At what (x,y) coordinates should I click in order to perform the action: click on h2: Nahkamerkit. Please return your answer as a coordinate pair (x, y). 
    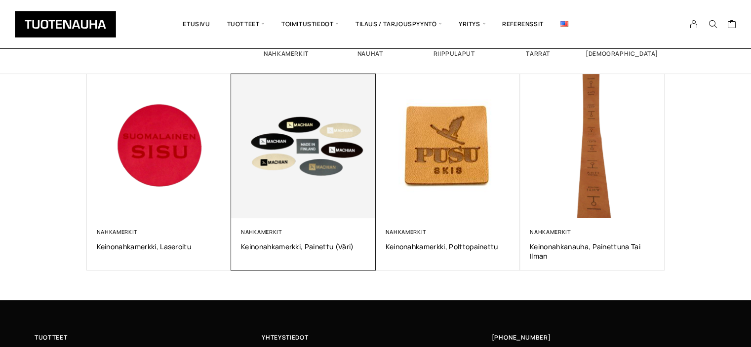
    Looking at the image, I should click on (286, 54).